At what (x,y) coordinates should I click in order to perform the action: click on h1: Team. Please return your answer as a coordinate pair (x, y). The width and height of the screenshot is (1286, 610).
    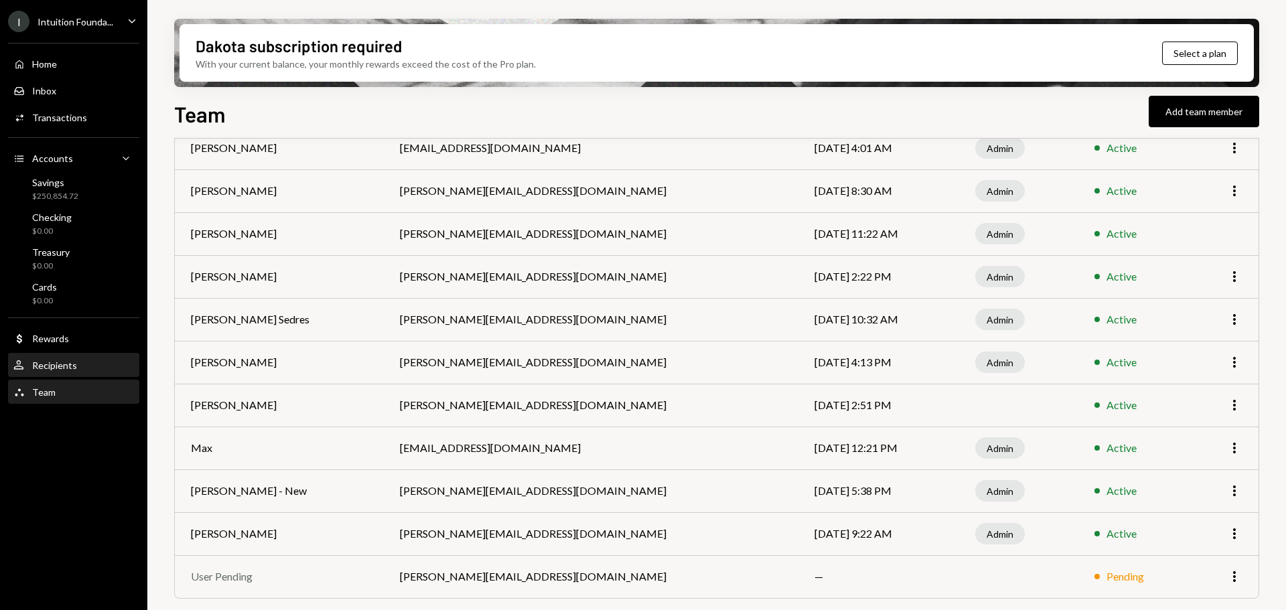
    Looking at the image, I should click on (200, 114).